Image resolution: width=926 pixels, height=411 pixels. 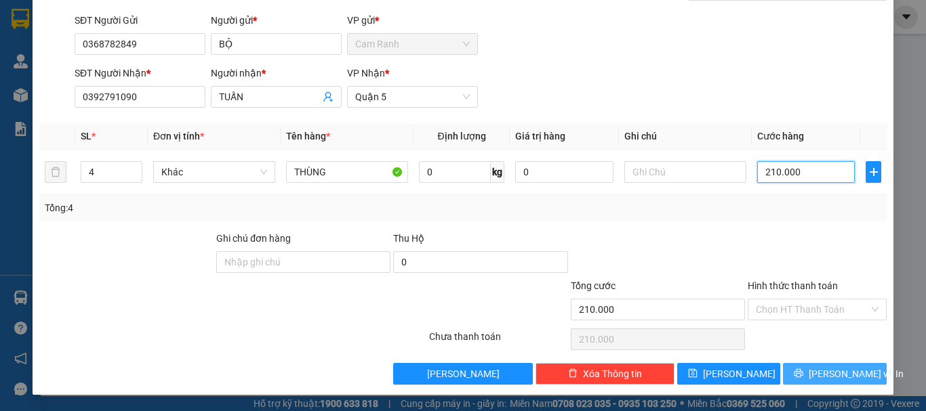 I want to click on span: delete, so click(x=573, y=374).